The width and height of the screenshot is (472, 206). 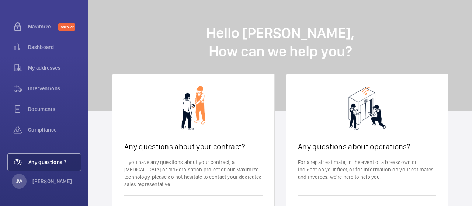 I want to click on span: Dashboard, so click(x=55, y=47).